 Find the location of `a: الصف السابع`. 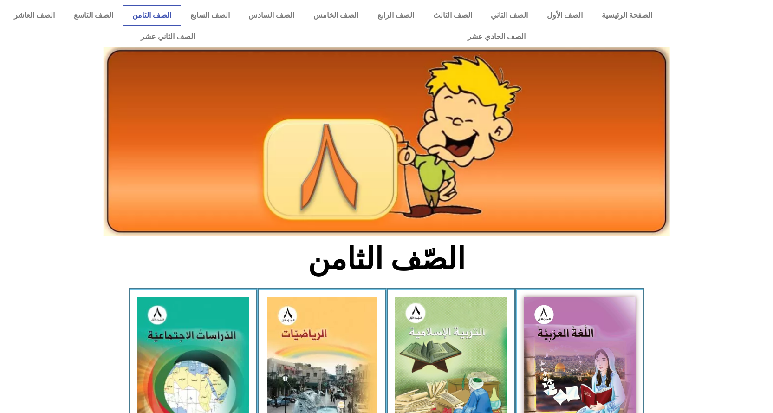

a: الصف السابع is located at coordinates (210, 15).